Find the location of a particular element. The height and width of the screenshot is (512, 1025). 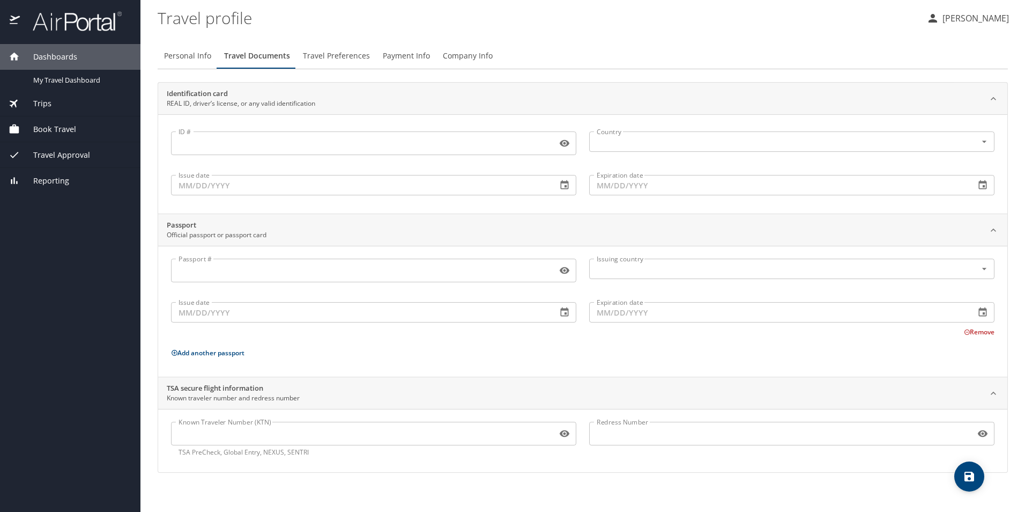

span: Company Info is located at coordinates (468, 56).